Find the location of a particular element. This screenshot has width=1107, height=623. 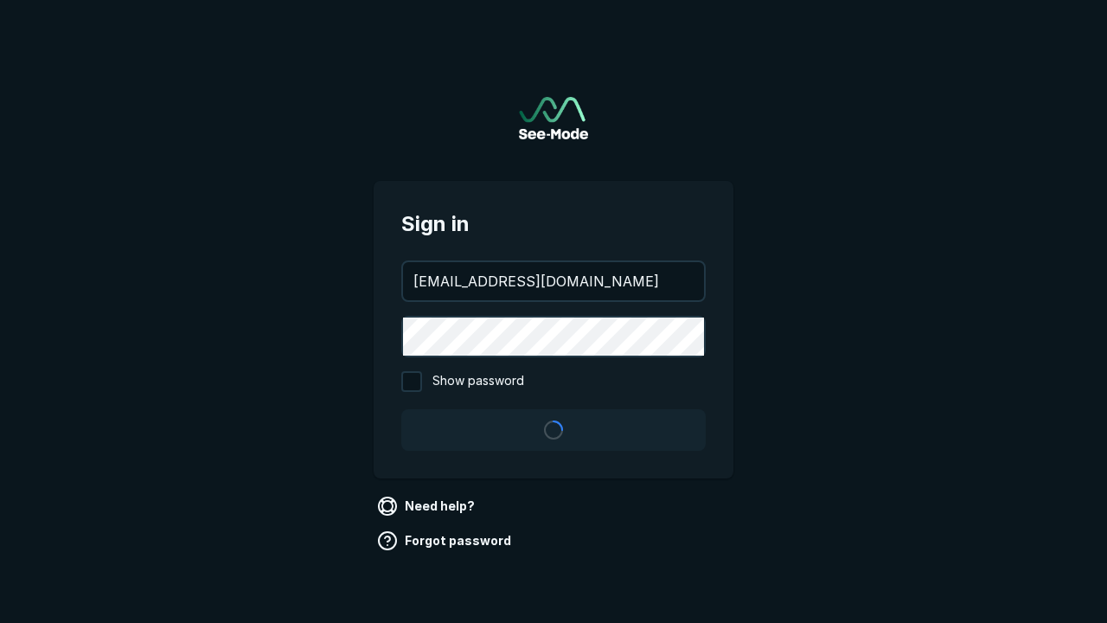

a: Need help? is located at coordinates (427, 506).